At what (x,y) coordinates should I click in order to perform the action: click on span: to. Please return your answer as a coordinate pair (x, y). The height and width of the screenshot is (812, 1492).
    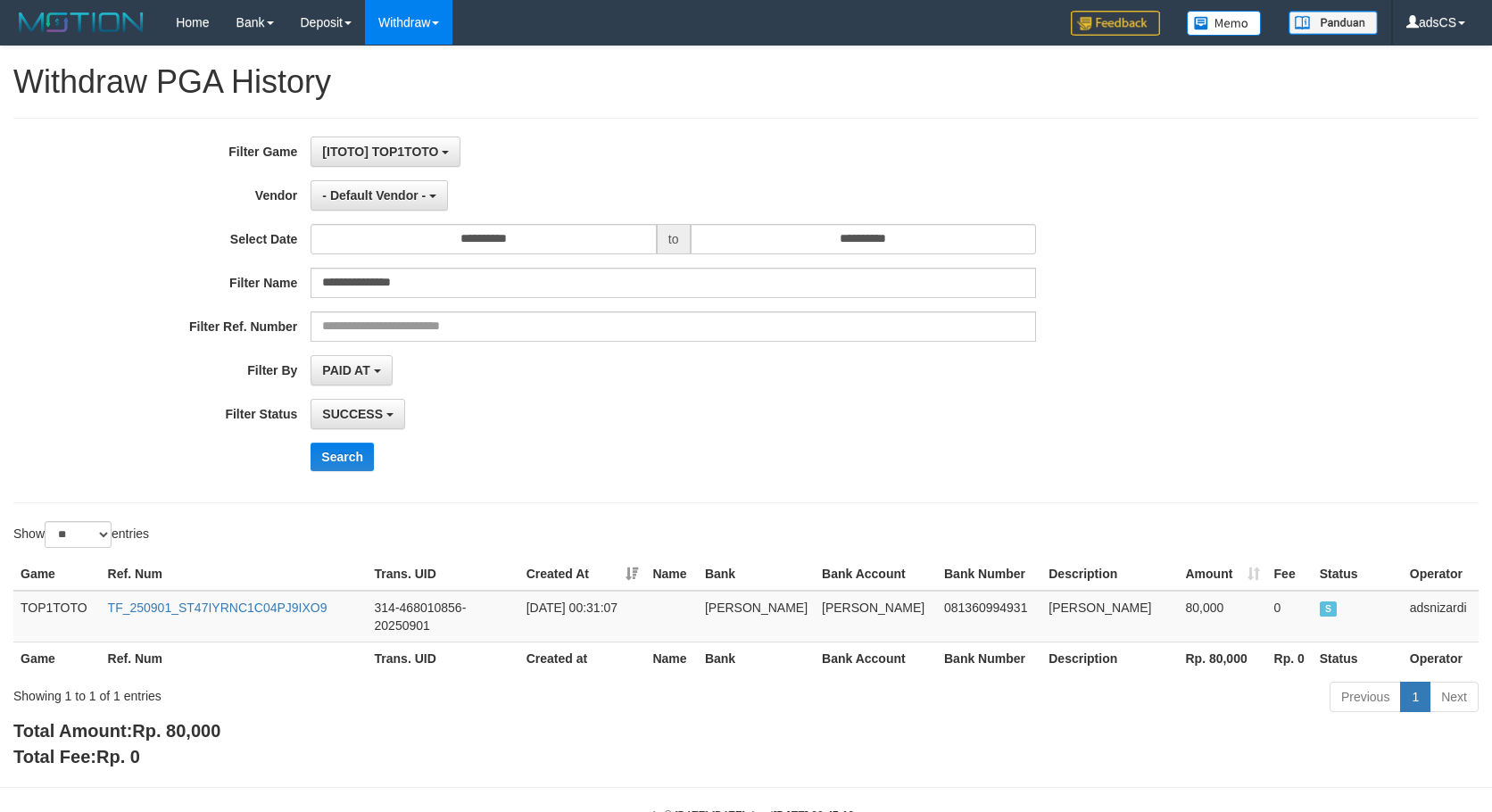
    Looking at the image, I should click on (674, 239).